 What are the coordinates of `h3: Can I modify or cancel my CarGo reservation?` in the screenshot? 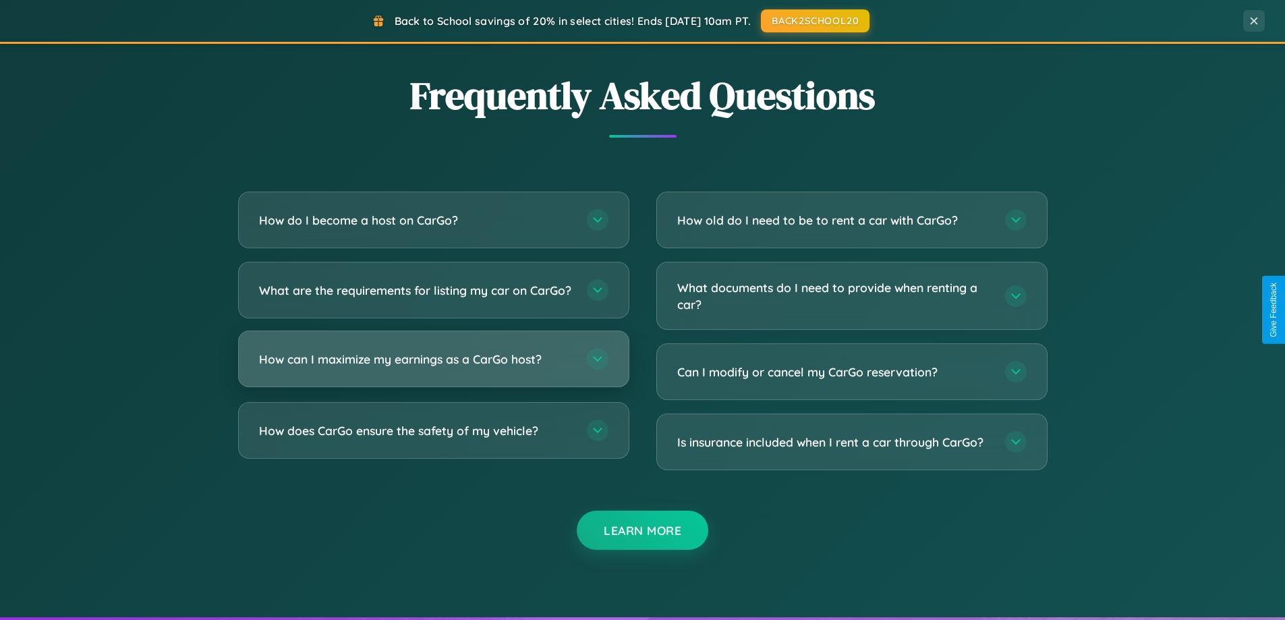 It's located at (834, 372).